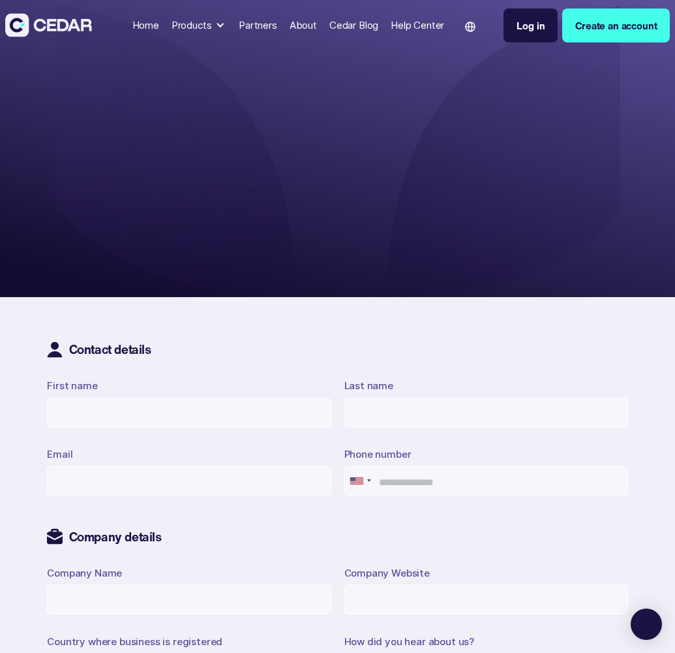 The image size is (675, 653). Describe the element at coordinates (378, 454) in the screenshot. I see `label: Phone number` at that location.